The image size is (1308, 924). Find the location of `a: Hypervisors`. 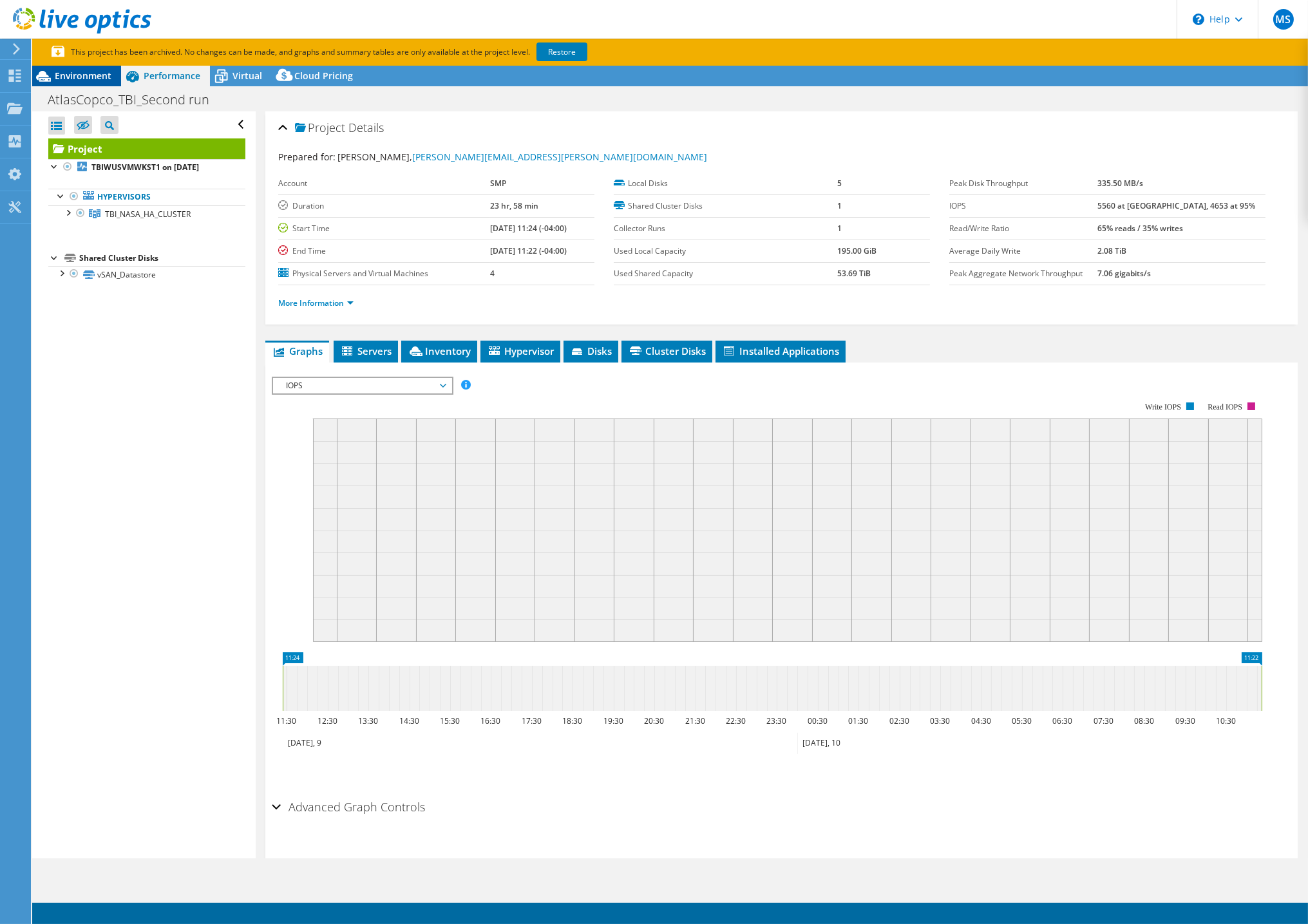

a: Hypervisors is located at coordinates (147, 197).